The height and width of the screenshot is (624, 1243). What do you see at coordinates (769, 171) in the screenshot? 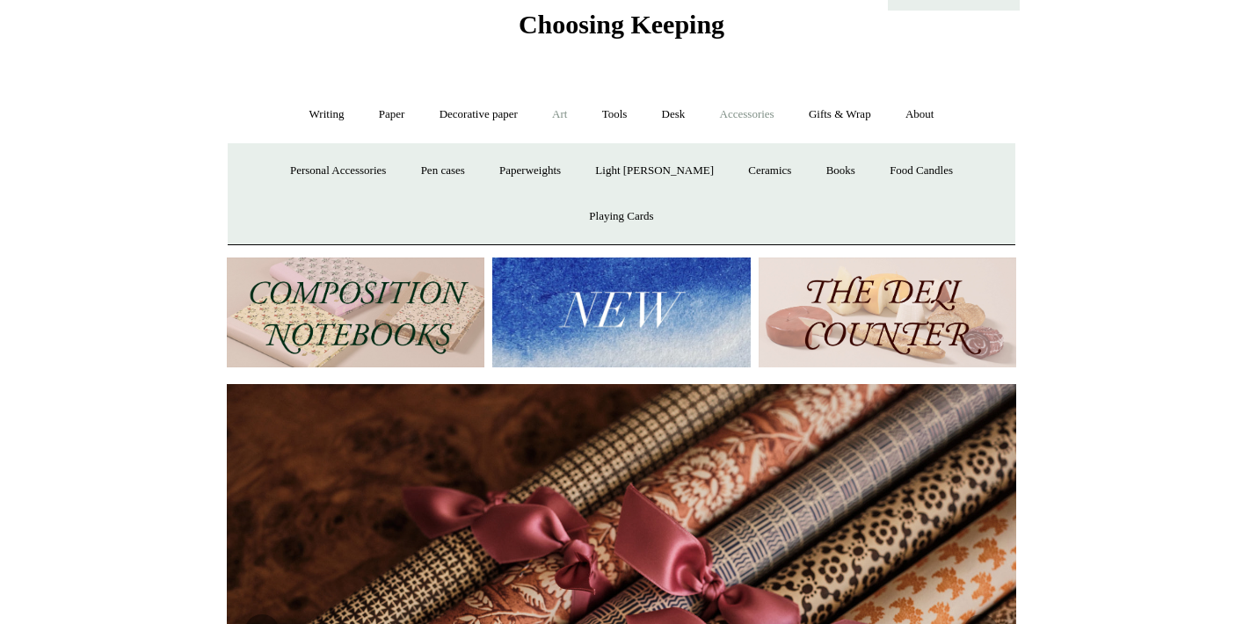
I see `a: Ceramics` at bounding box center [769, 171].